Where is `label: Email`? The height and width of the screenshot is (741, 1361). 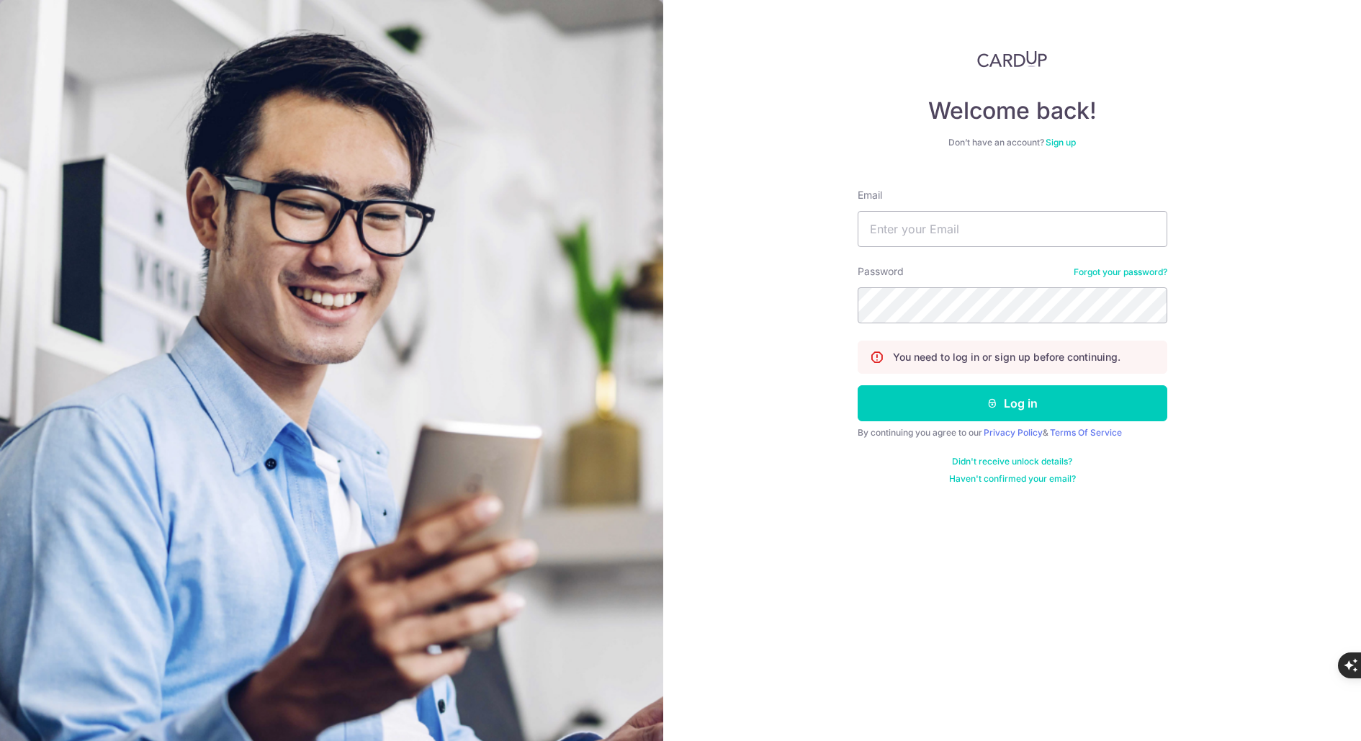
label: Email is located at coordinates (870, 195).